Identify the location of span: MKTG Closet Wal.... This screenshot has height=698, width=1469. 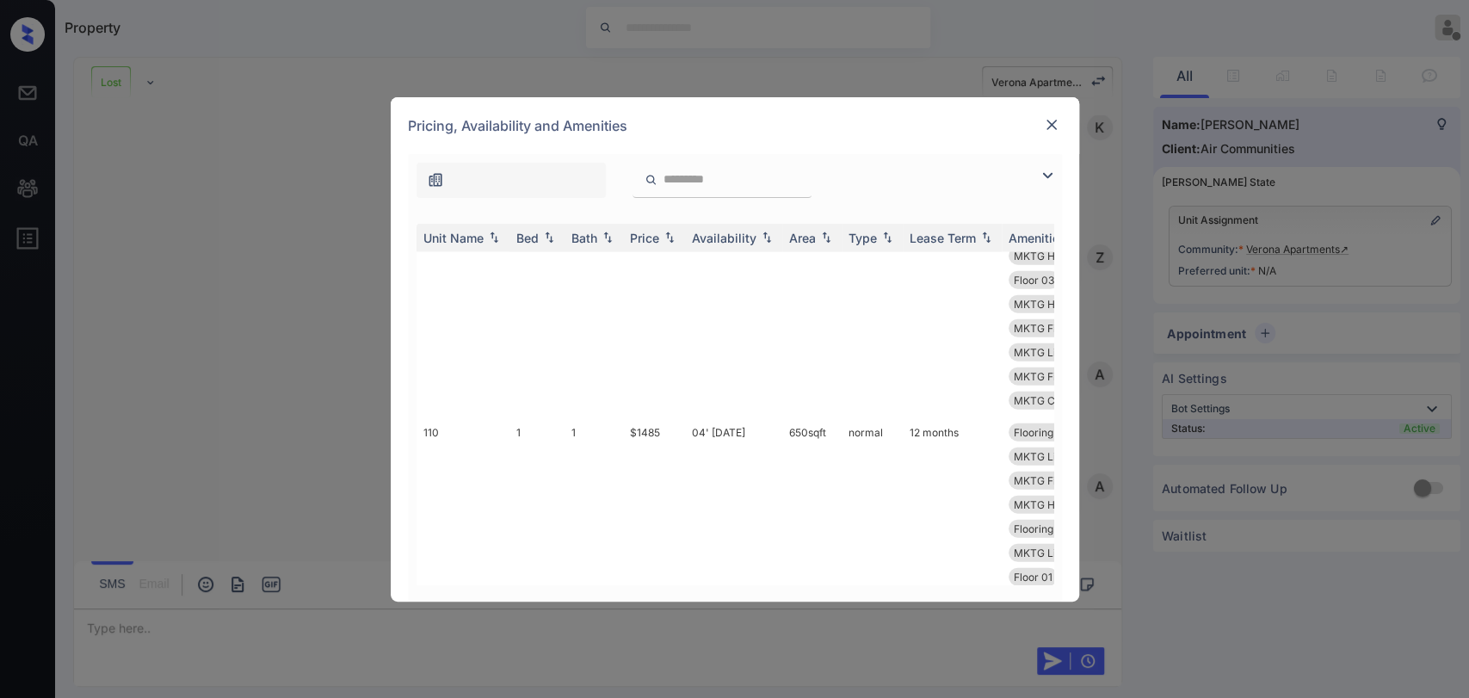
(1061, 400).